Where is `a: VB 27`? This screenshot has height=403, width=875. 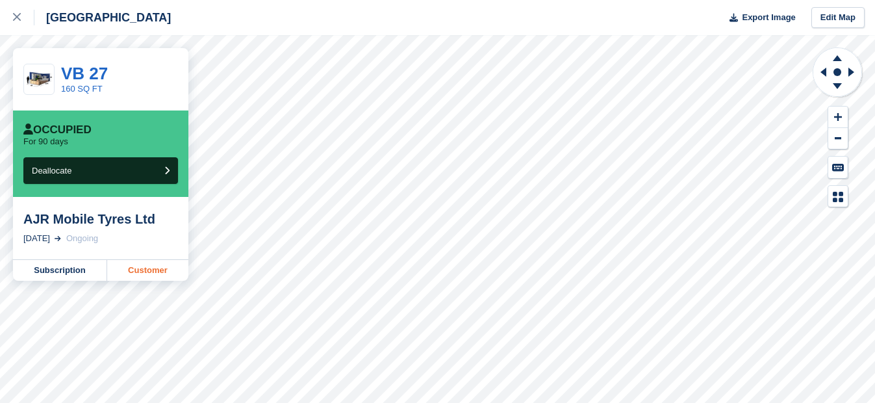
a: VB 27 is located at coordinates (84, 73).